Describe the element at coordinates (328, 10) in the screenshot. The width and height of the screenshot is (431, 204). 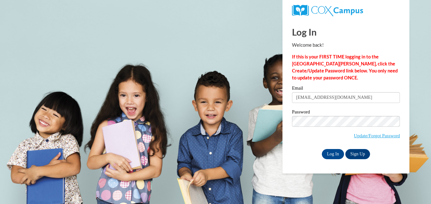
I see `img: COX Campus` at that location.